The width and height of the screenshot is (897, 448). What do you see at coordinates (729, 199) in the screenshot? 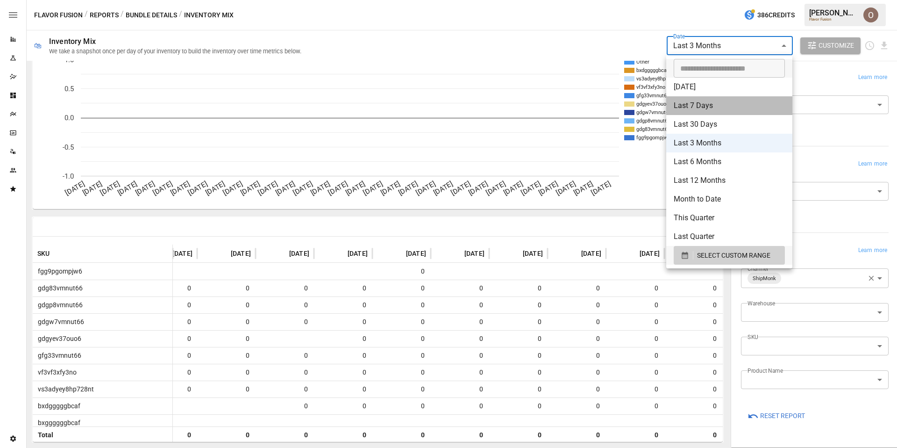
I see `li: Month to Date` at bounding box center [729, 199].